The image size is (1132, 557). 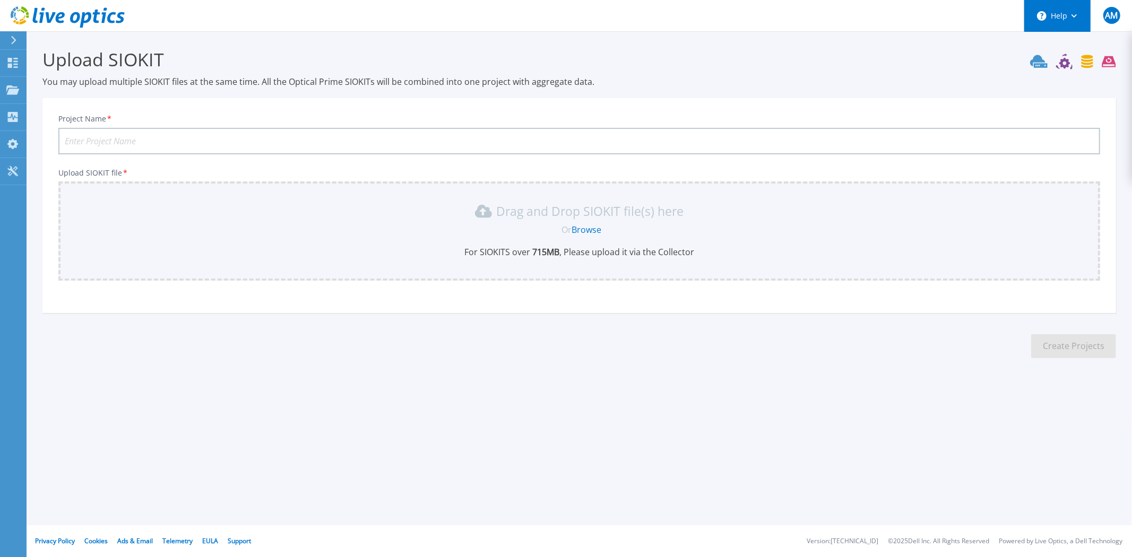 I want to click on span: Or, so click(x=566, y=230).